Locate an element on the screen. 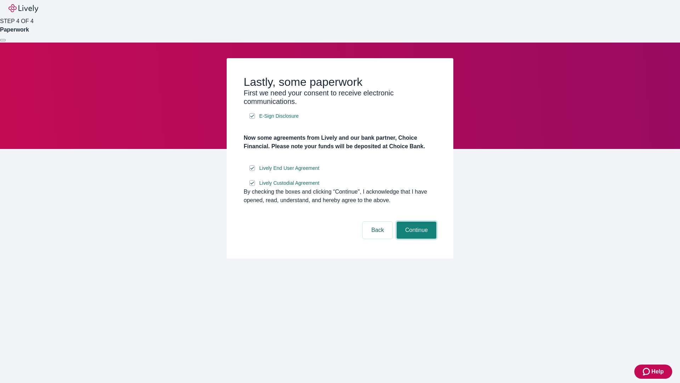 The width and height of the screenshot is (680, 383). h4: Now some agreements from Lively and our bank partner, Choice Financial. Please note your funds wi... is located at coordinates (340, 142).